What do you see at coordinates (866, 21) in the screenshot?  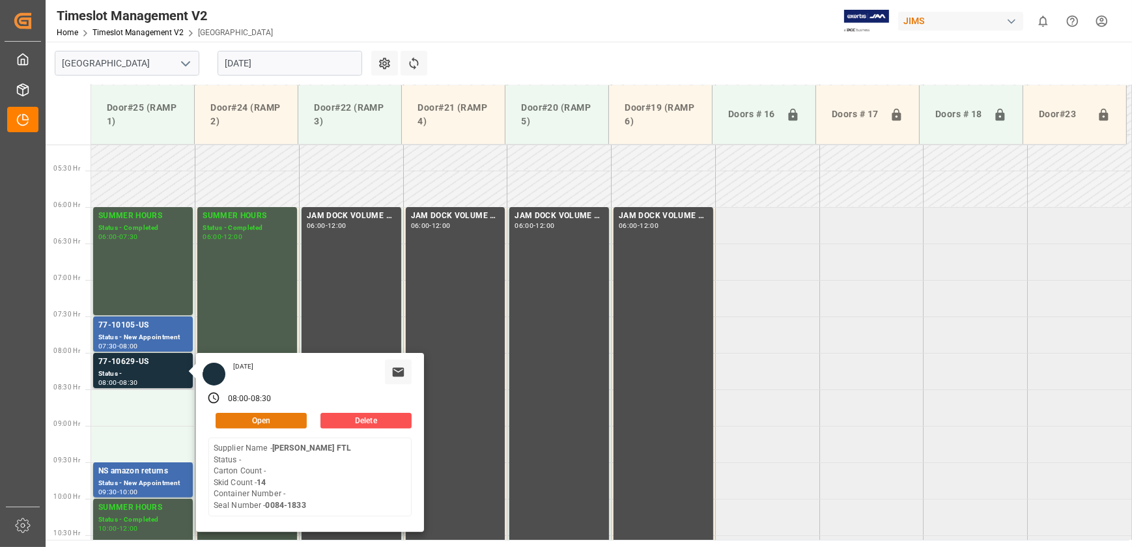 I see `img: Exertis%20JAM%20-%20Email%20Logo.jpg_1722504956.jpg` at bounding box center [866, 21].